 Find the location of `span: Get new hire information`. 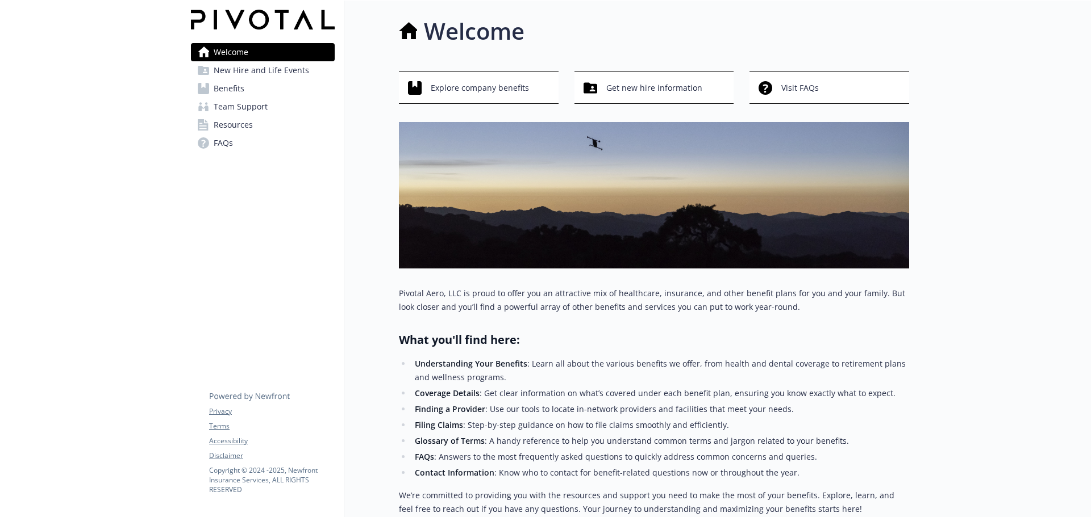

span: Get new hire information is located at coordinates (654, 88).